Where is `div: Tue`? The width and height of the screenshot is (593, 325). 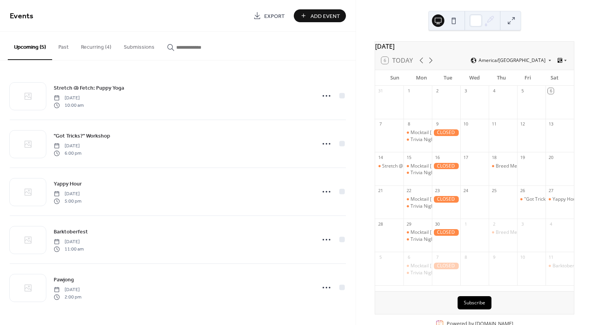 div: Tue is located at coordinates (448, 78).